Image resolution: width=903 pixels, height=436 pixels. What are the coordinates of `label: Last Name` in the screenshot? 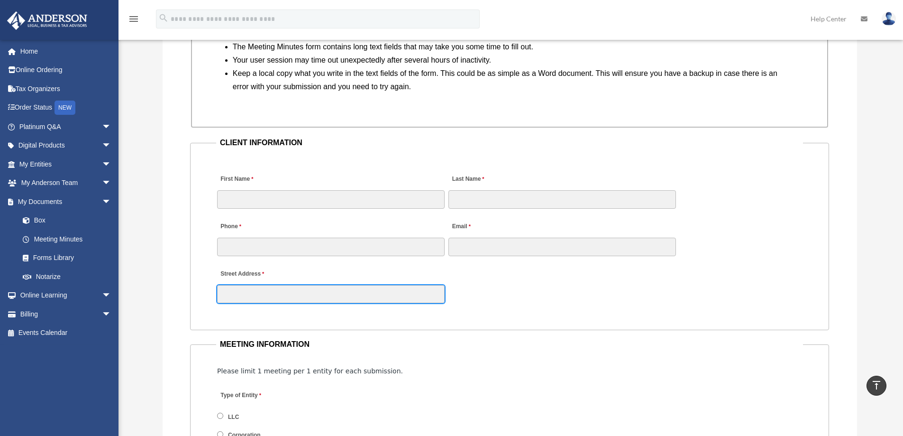 It's located at (467, 179).